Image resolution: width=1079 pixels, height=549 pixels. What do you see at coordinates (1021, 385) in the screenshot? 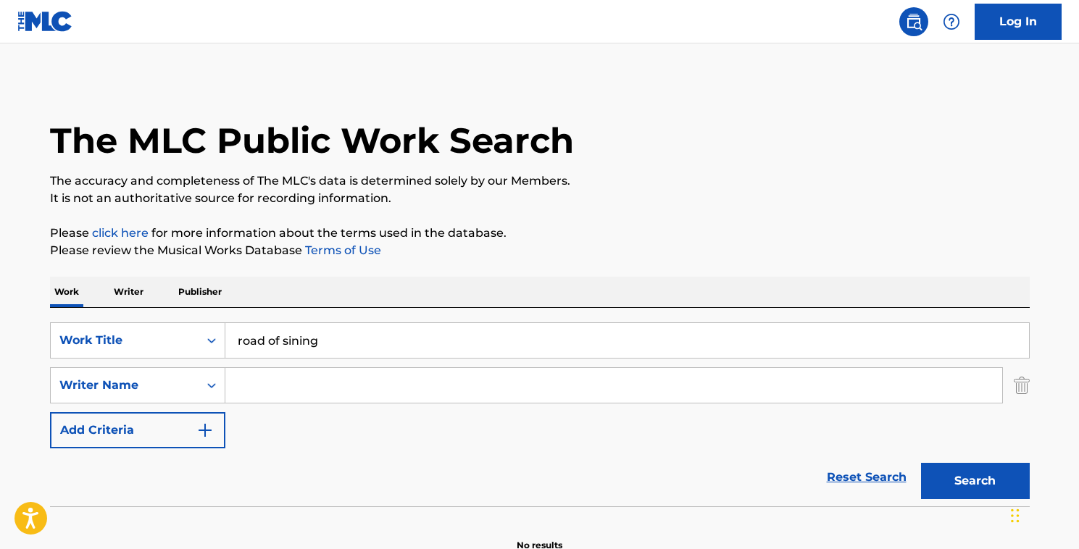
I see `img: Delete Criterion` at bounding box center [1021, 385].